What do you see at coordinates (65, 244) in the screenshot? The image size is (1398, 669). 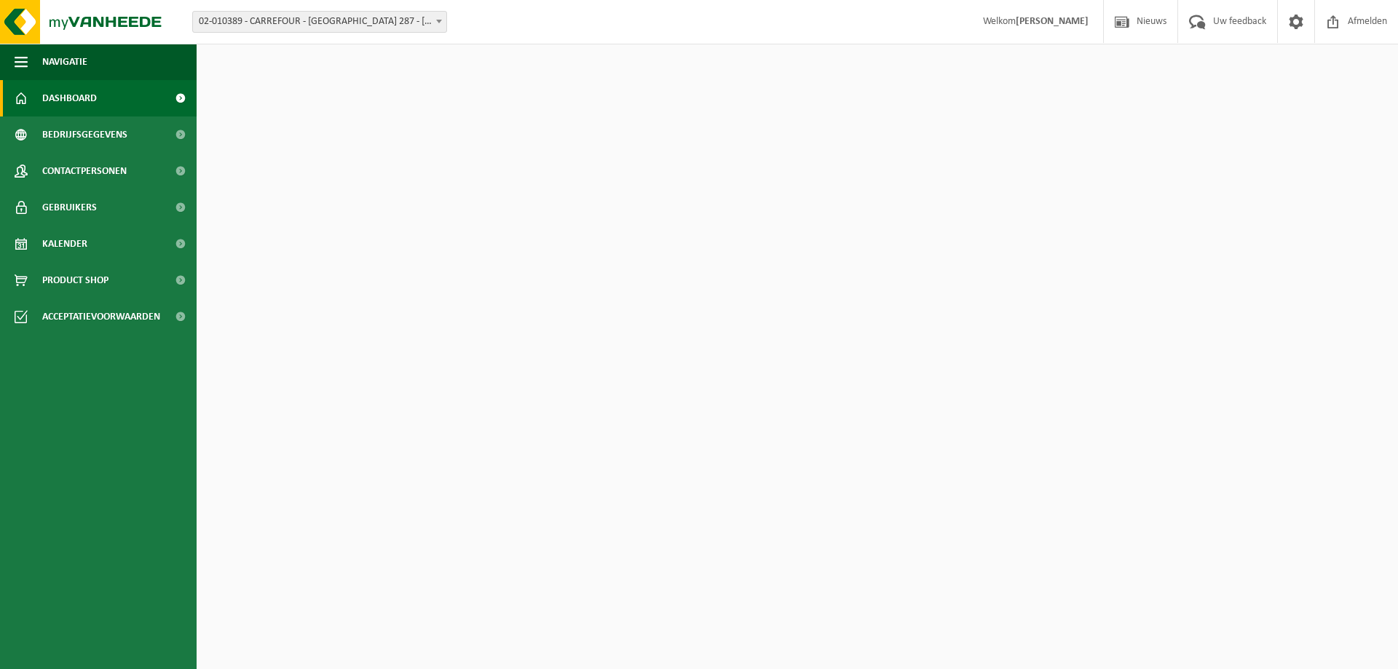 I see `span: Kalender` at bounding box center [65, 244].